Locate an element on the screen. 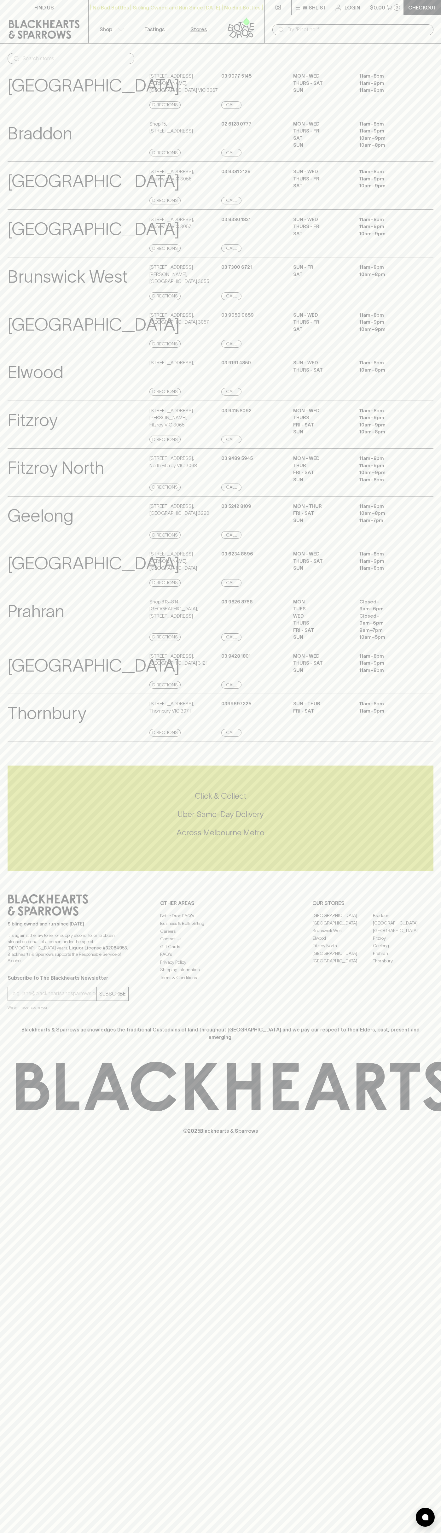  p: Braddon is located at coordinates (40, 133).